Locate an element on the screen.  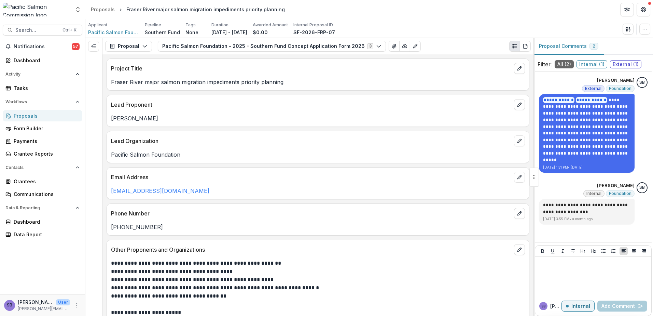
div: Ctrl + K is located at coordinates (69, 30).